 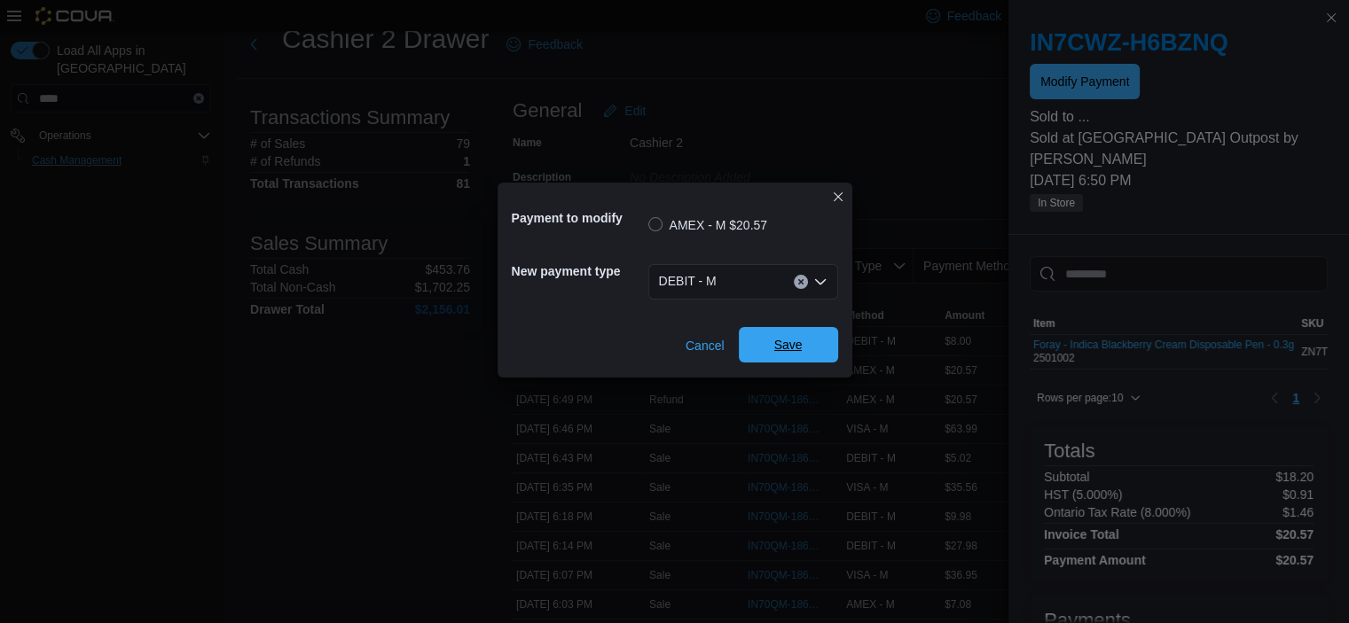 I want to click on button: Open list of options, so click(x=820, y=282).